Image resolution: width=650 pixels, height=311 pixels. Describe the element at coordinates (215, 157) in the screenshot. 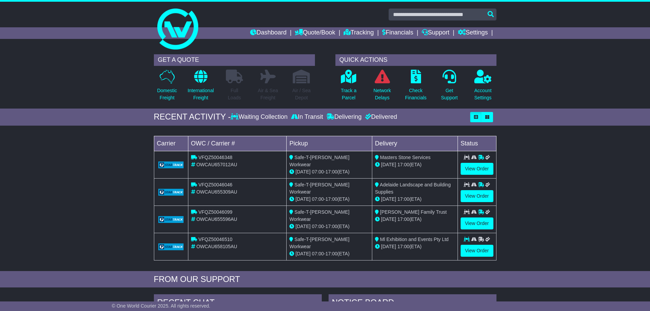

I see `span: VFQZ50046348` at that location.